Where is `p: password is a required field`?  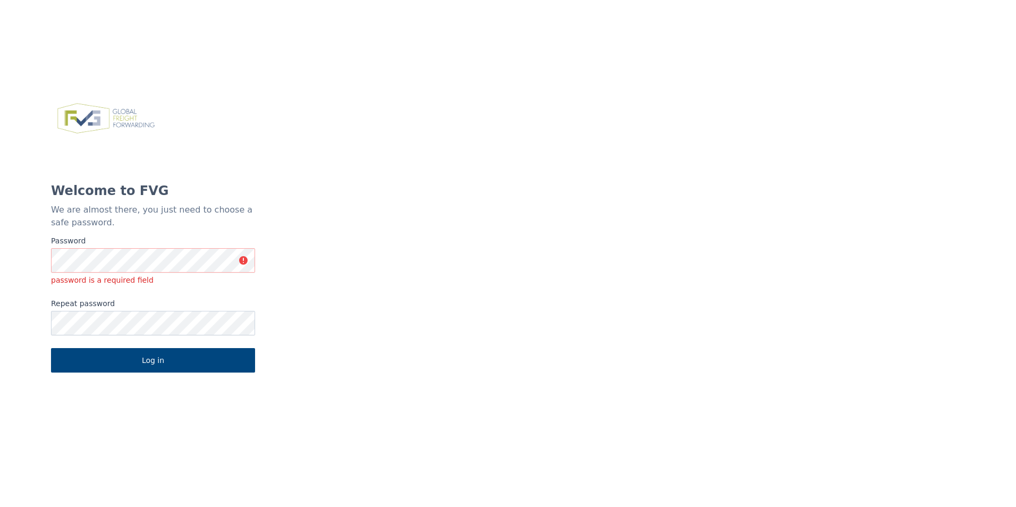
p: password is a required field is located at coordinates (153, 280).